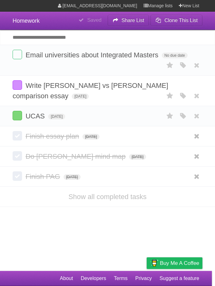  Describe the element at coordinates (179, 278) in the screenshot. I see `a: Suggest a feature` at that location.